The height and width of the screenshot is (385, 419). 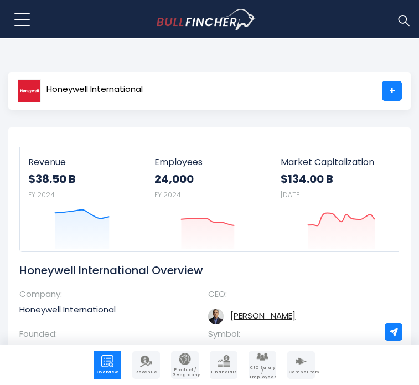 I want to click on th: CEO:, so click(x=238, y=296).